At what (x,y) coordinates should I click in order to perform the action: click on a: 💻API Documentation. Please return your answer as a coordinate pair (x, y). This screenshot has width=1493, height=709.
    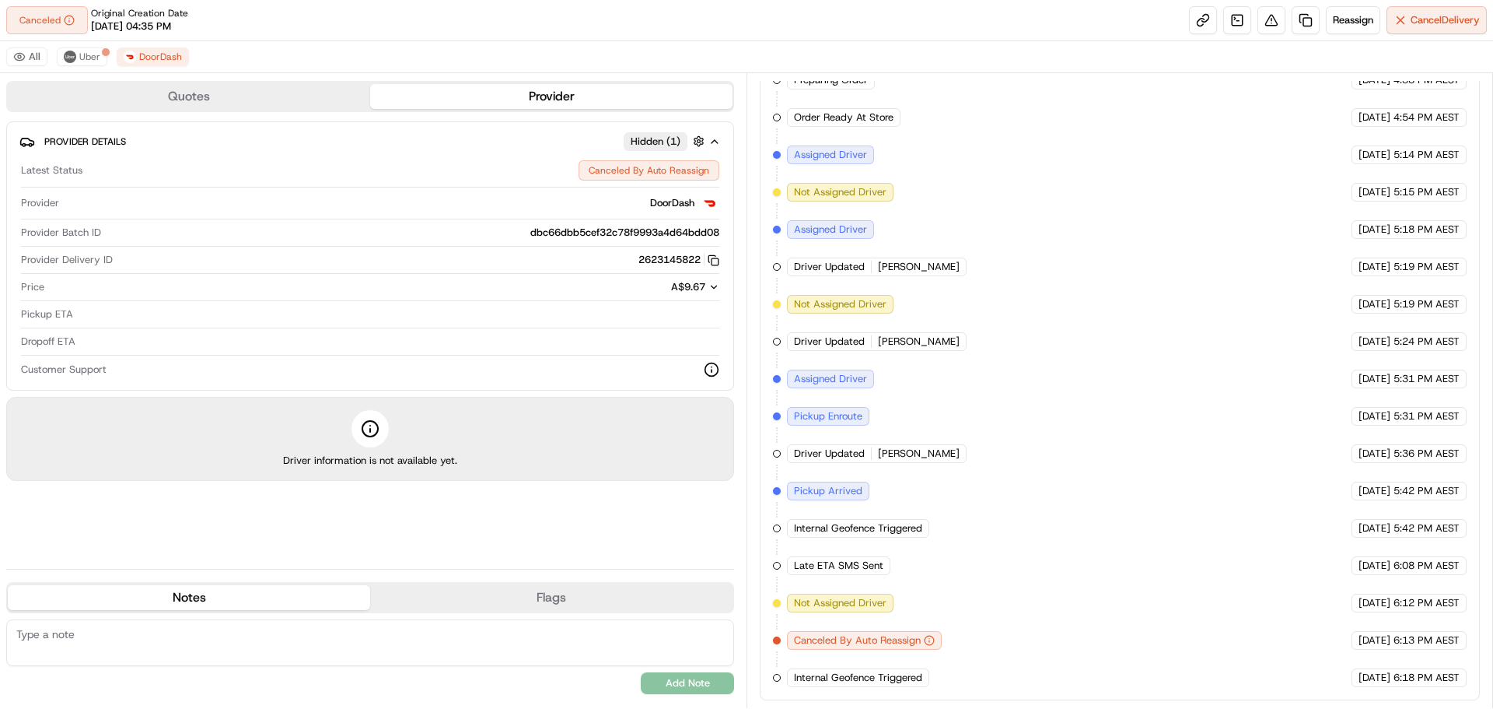
    Looking at the image, I should click on (191, 233).